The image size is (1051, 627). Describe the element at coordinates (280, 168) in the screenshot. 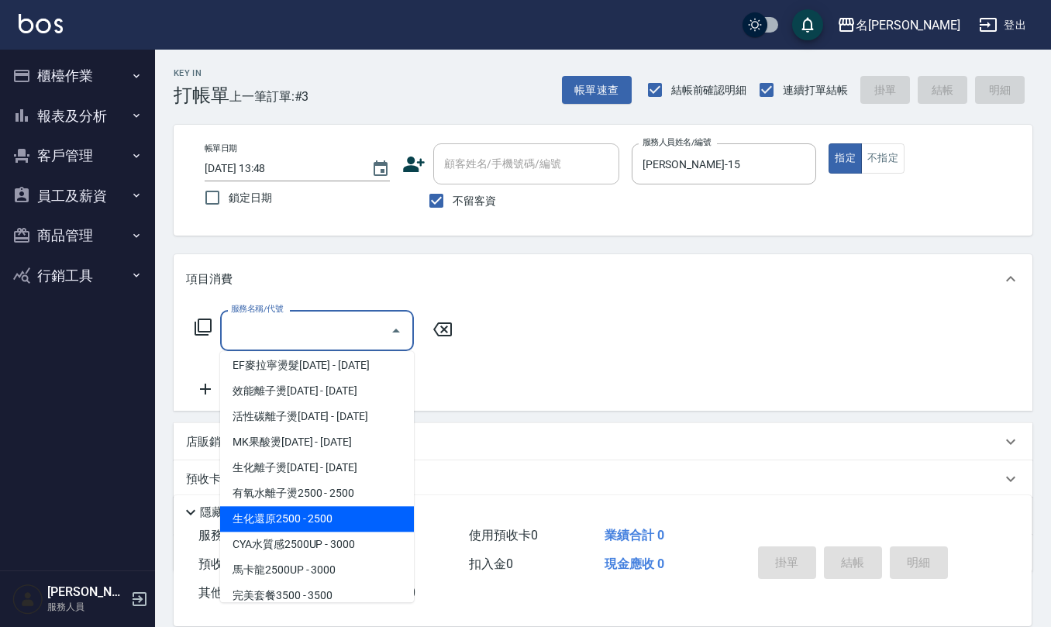

I see `input: YYYY/MM/DD hh:mm` at that location.